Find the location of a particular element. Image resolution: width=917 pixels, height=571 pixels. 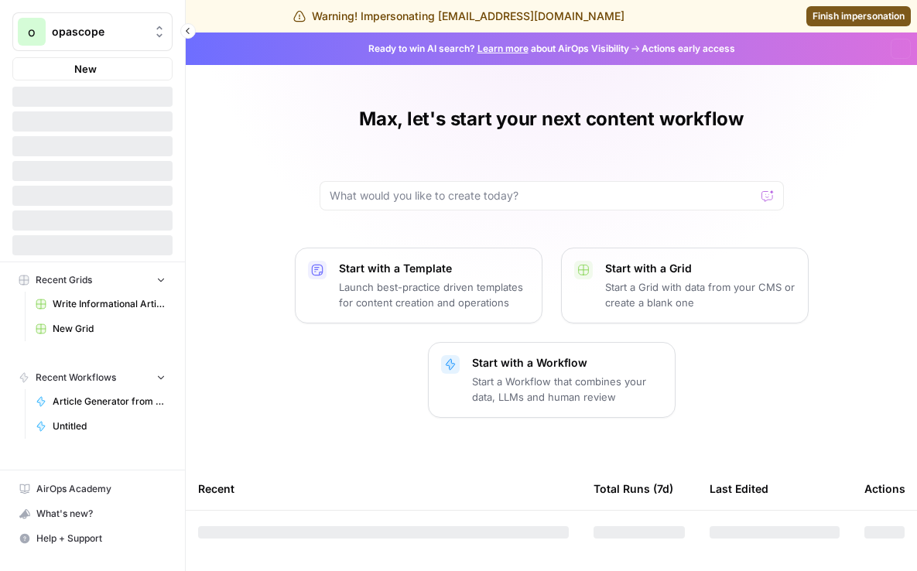

p: Start a Grid with data from your CMS or create a blank one is located at coordinates (700, 295).